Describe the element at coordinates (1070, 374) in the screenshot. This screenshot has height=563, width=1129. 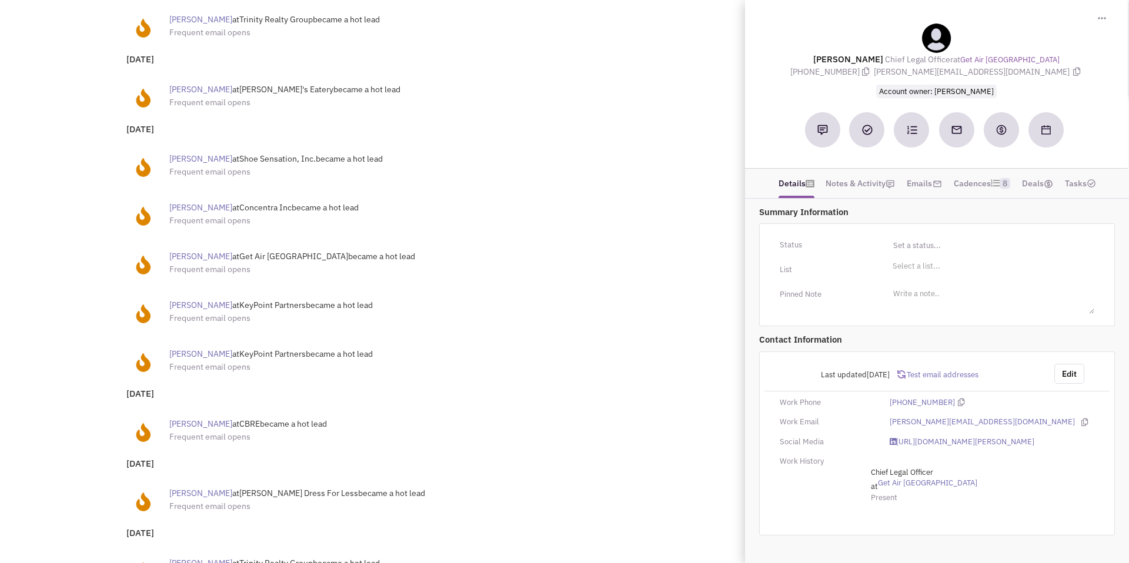
I see `button: Edit` at that location.